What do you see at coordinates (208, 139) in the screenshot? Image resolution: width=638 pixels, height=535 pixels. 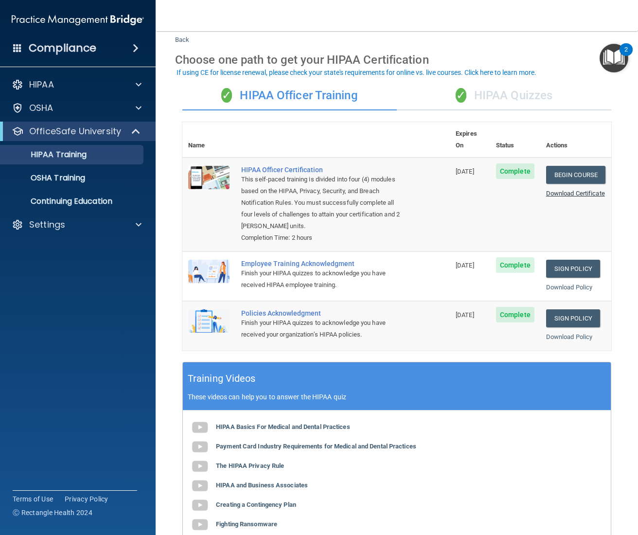 I see `th: Name` at bounding box center [208, 139].